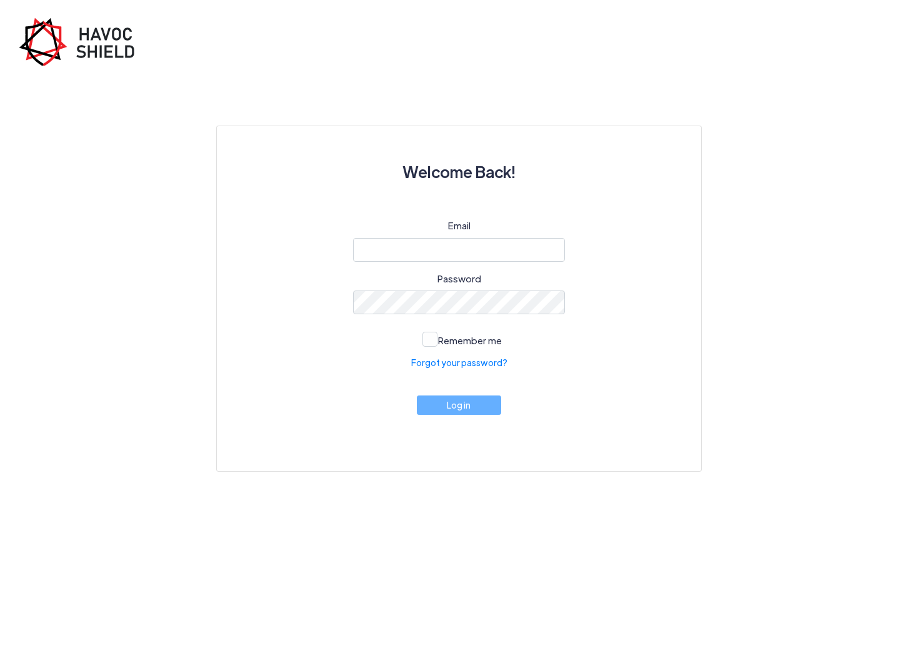 Image resolution: width=918 pixels, height=656 pixels. I want to click on button: Log in, so click(459, 405).